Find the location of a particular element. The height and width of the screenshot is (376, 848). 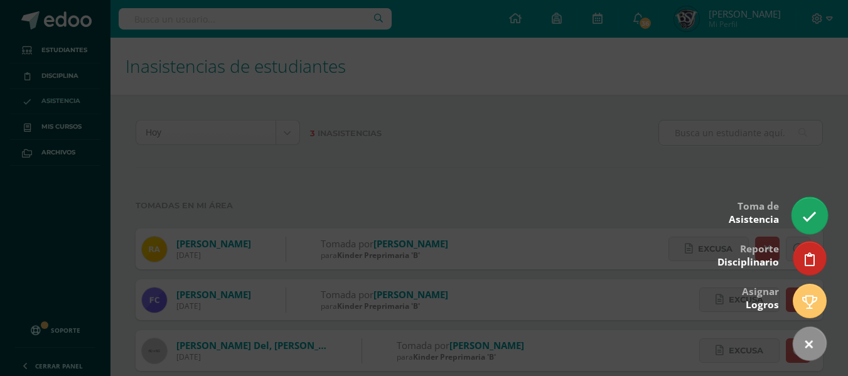

div: Asignar is located at coordinates (760, 297).